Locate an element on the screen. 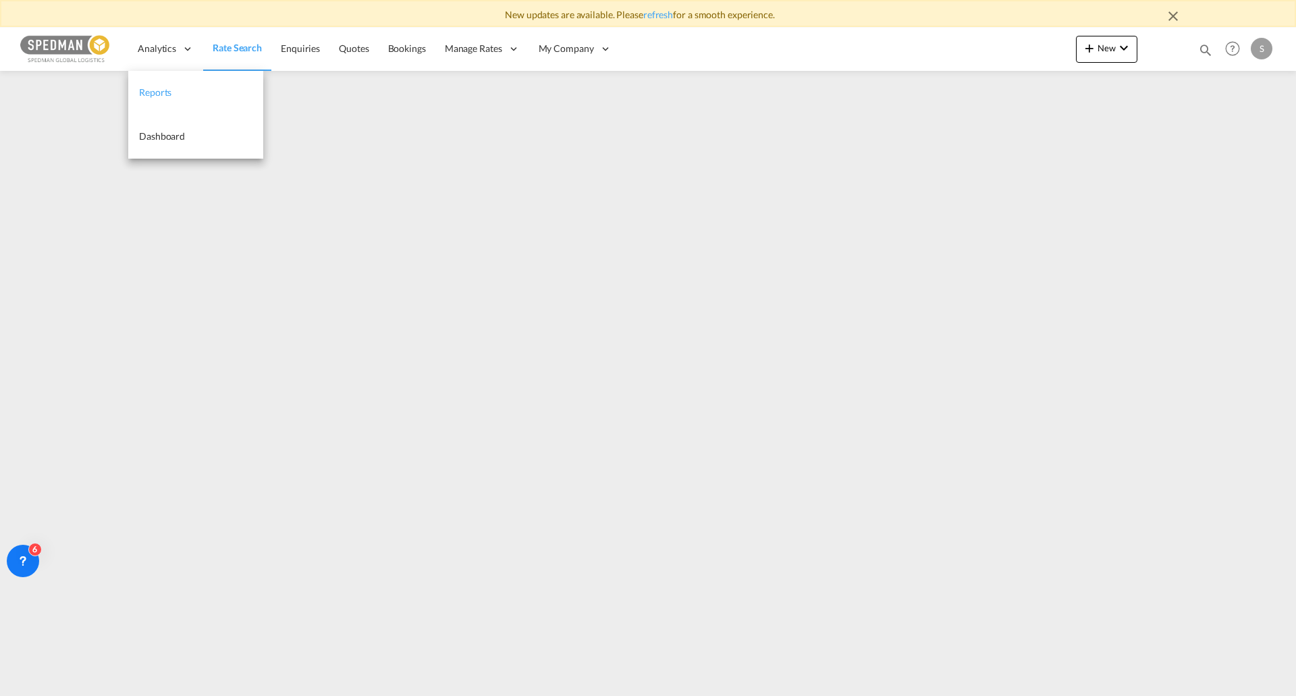 The height and width of the screenshot is (696, 1296). div: S is located at coordinates (1261, 49).